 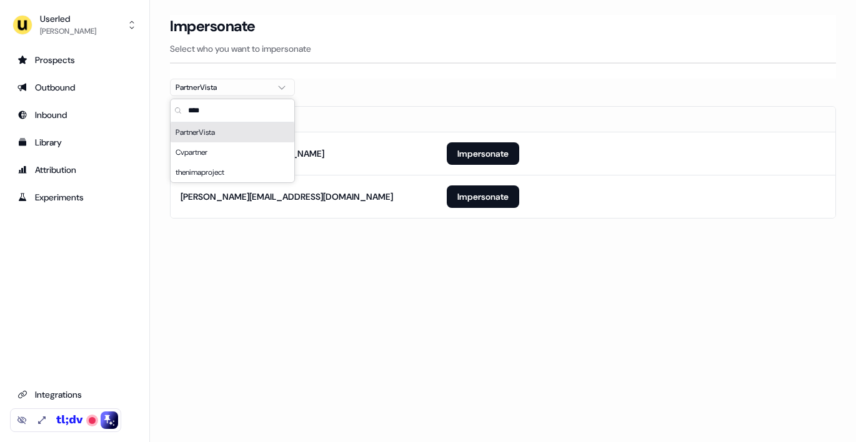 I want to click on div: Cvpartner, so click(x=232, y=152).